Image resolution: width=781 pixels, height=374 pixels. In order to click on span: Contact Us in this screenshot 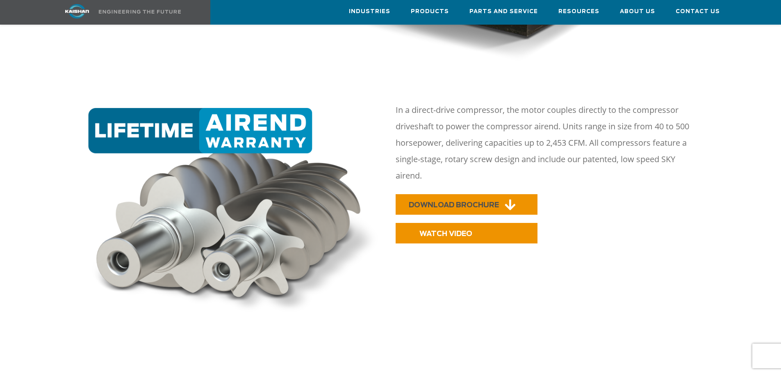, I will do `click(698, 11)`.